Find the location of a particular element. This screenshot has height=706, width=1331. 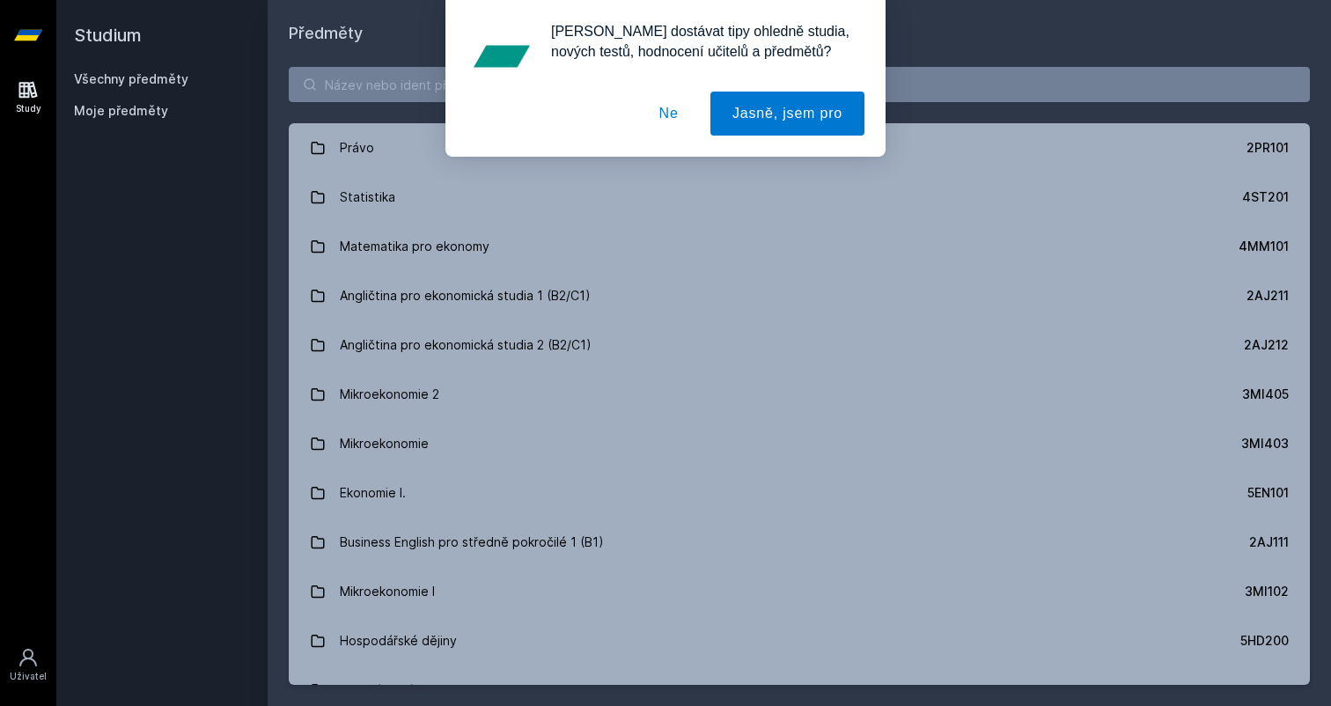

div: Business English pro středně pokročilé 1 (B1) is located at coordinates (472, 542).